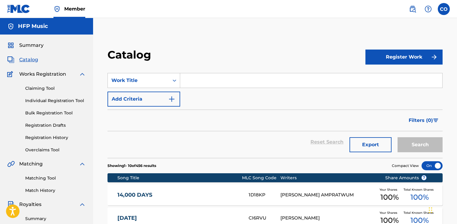  I want to click on div: 1D18KP, so click(264, 195).